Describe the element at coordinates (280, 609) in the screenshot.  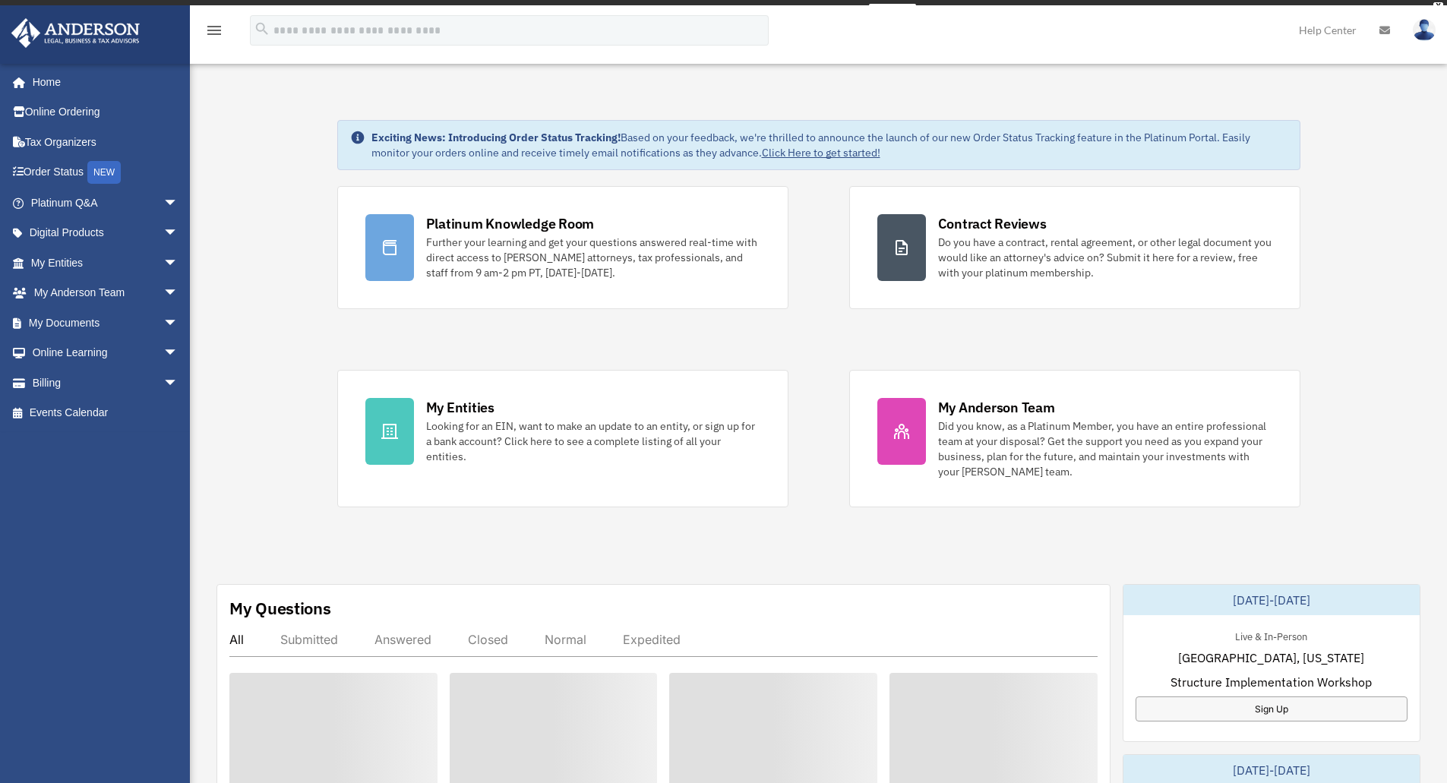
I see `div: My Questions` at that location.